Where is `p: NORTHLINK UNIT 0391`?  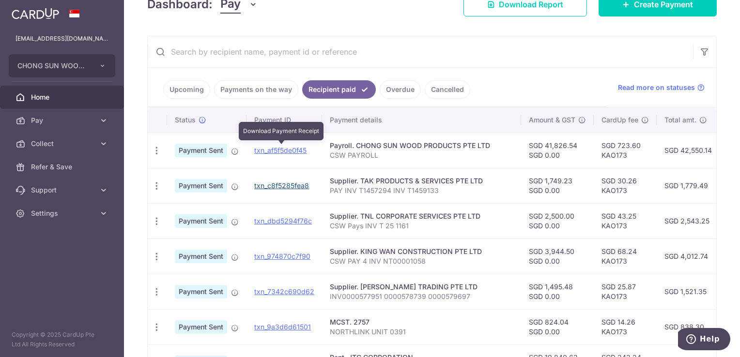
p: NORTHLINK UNIT 0391 is located at coordinates (421, 332).